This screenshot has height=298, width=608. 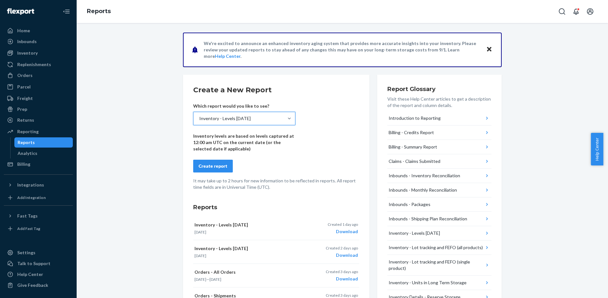 I want to click on a: Add Fast Tag, so click(x=38, y=229).